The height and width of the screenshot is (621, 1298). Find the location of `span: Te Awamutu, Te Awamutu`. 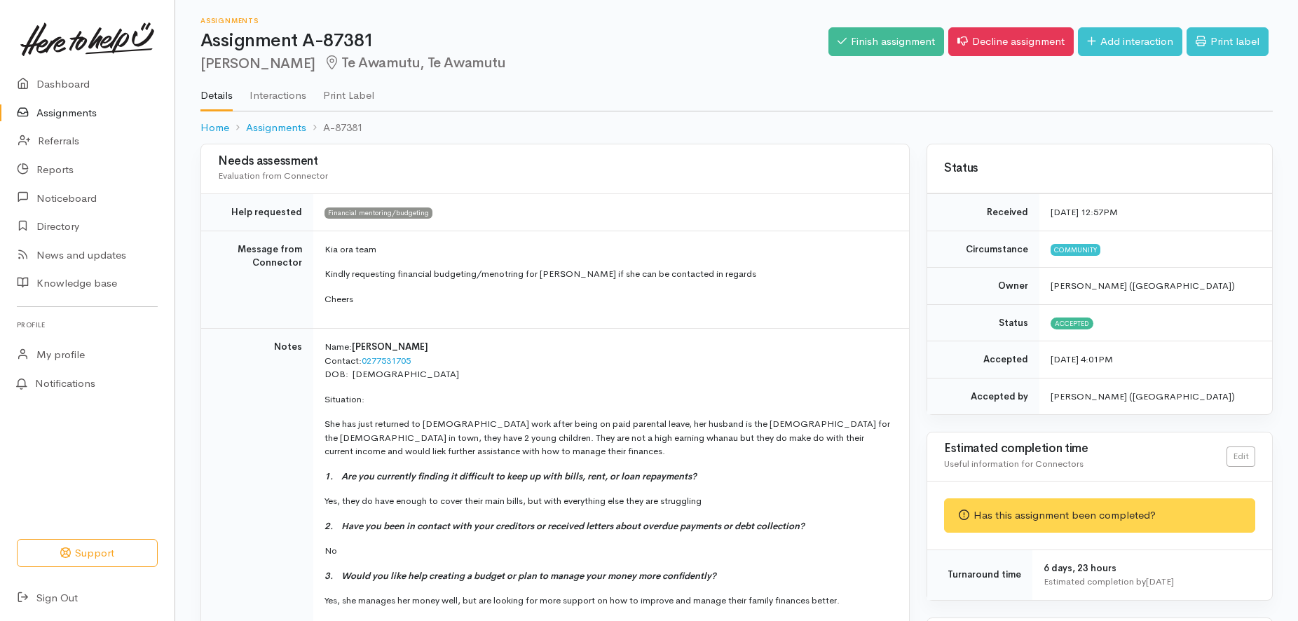

span: Te Awamutu, Te Awamutu is located at coordinates (415, 62).